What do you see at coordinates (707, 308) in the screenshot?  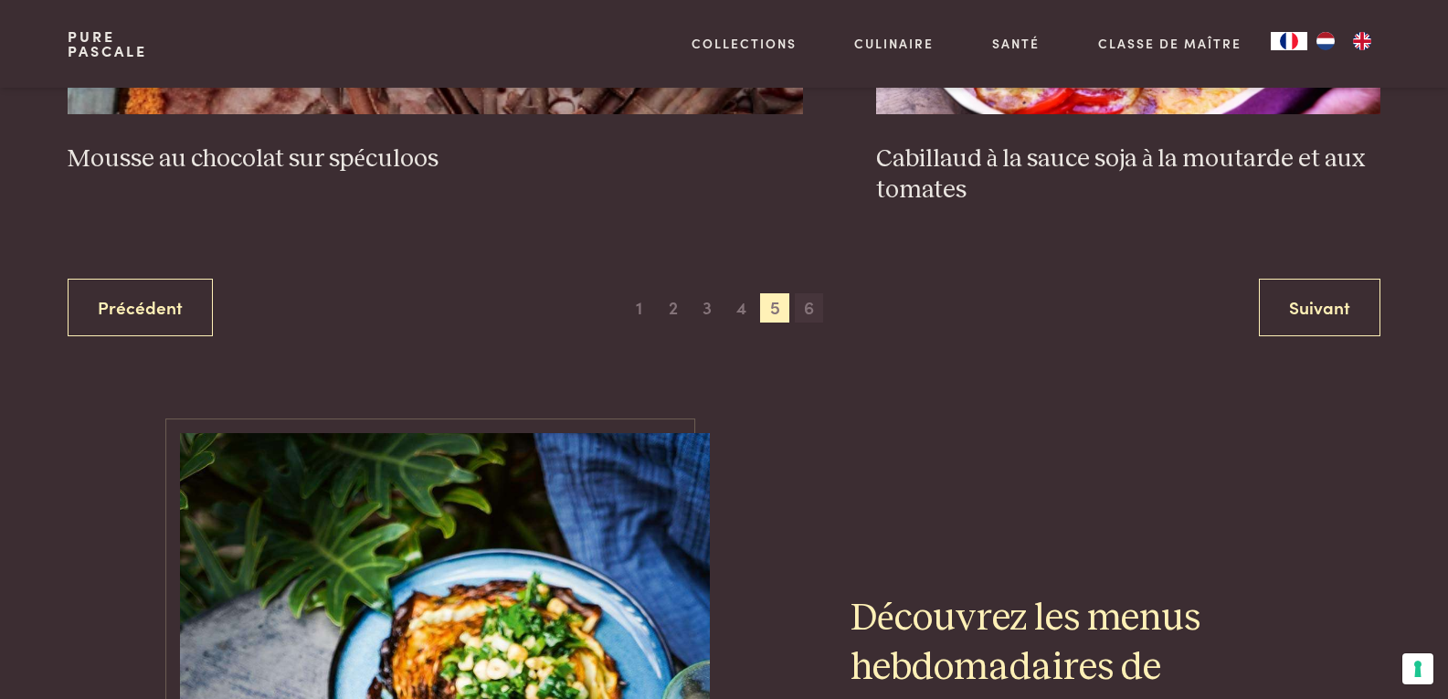 I see `span: 3` at bounding box center [707, 308].